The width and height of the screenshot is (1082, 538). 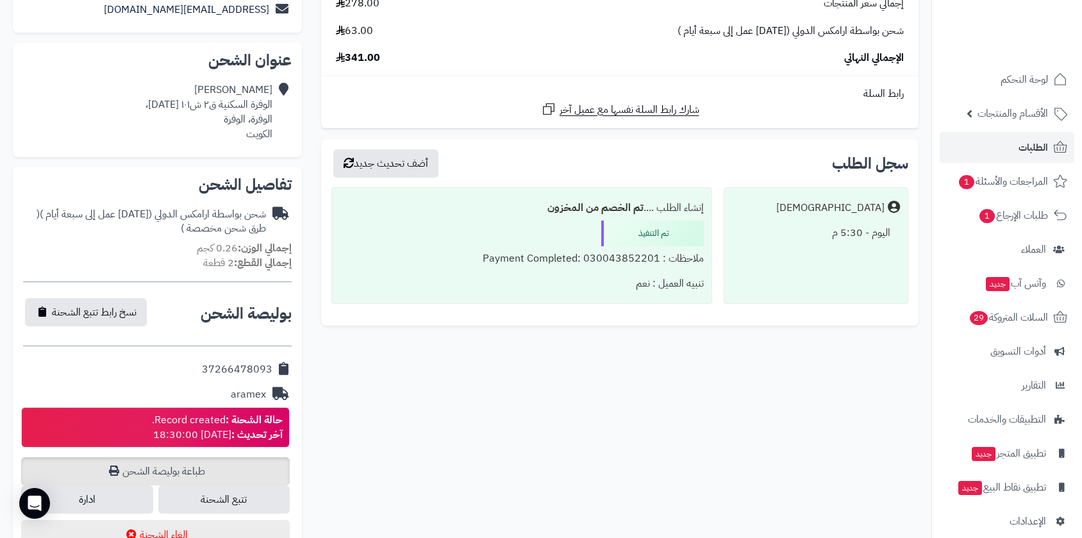 I want to click on a: تطبيق نقاط البيعجديد, so click(x=1007, y=487).